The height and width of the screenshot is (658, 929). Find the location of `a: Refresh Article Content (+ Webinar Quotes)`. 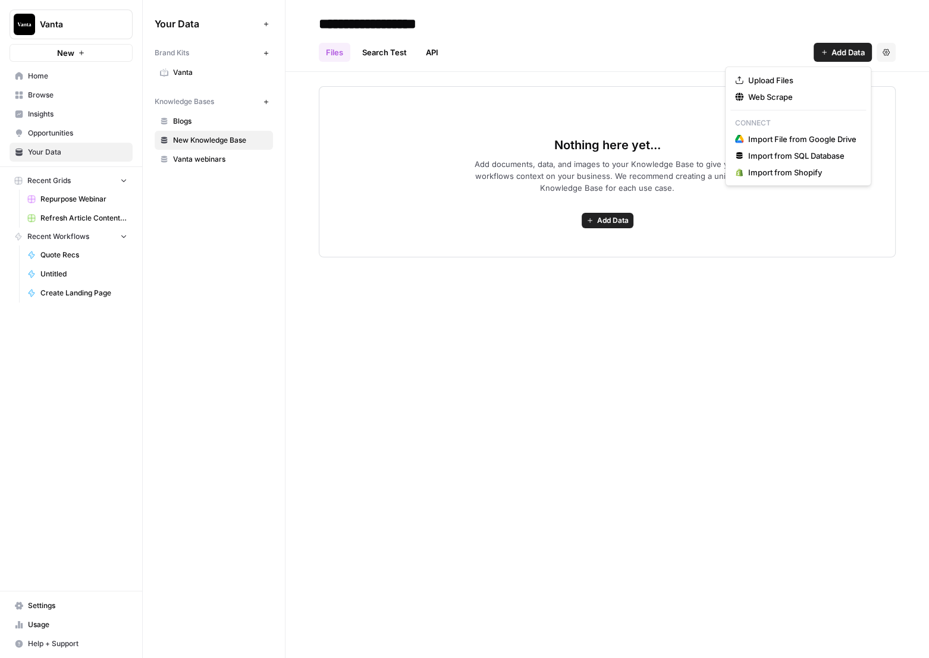

a: Refresh Article Content (+ Webinar Quotes) is located at coordinates (77, 218).